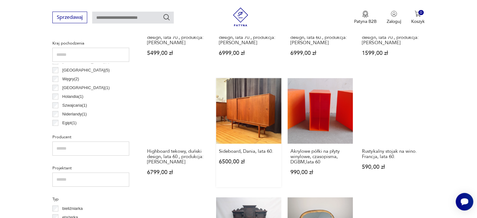 The width and height of the screenshot is (477, 218). Describe the element at coordinates (177, 132) in the screenshot. I see `a: Highboard tekowy, duński design, lata 60., produkcja: DaniaHighboard tekowy, duński design, lata ...` at that location.